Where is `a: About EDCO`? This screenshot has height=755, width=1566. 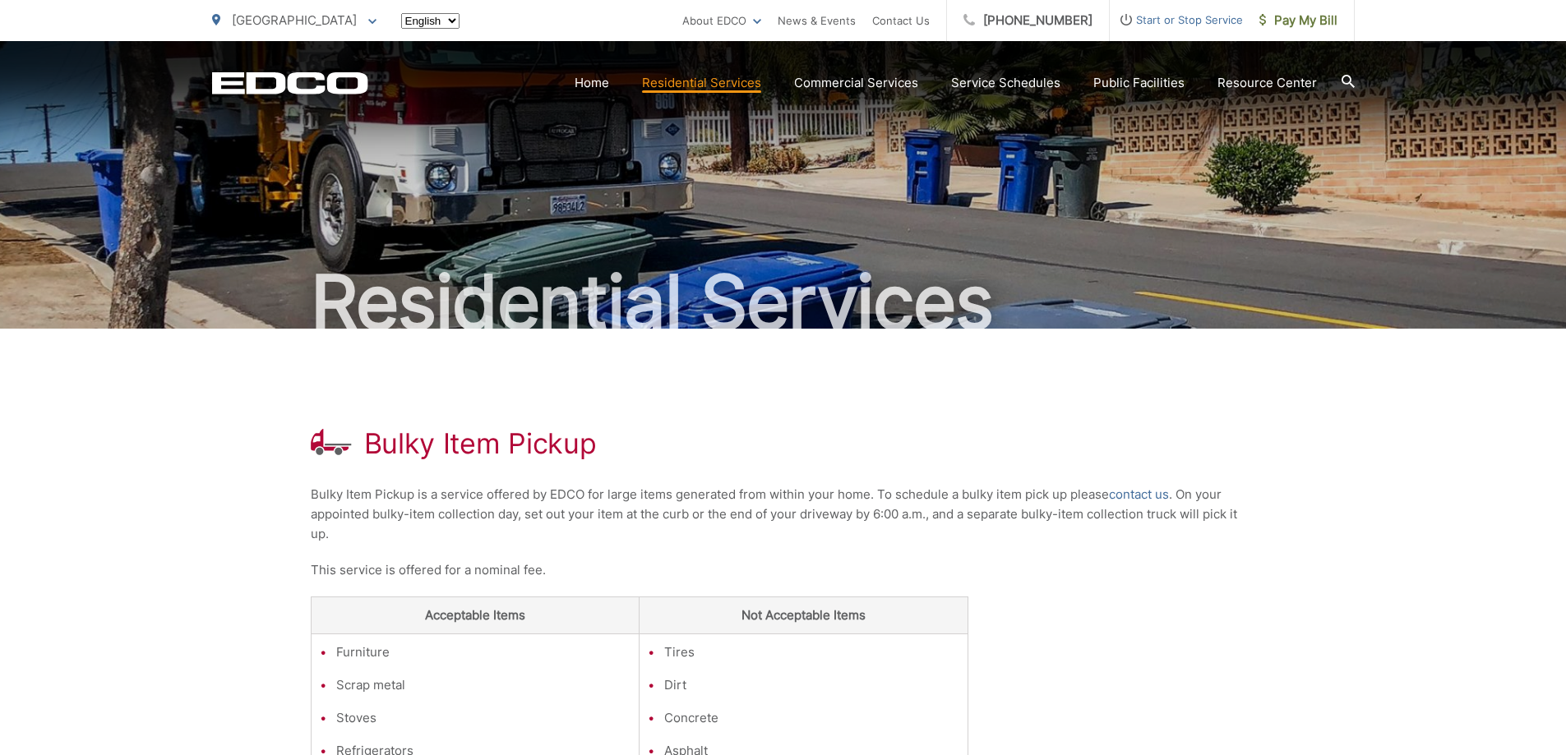
a: About EDCO is located at coordinates (722, 21).